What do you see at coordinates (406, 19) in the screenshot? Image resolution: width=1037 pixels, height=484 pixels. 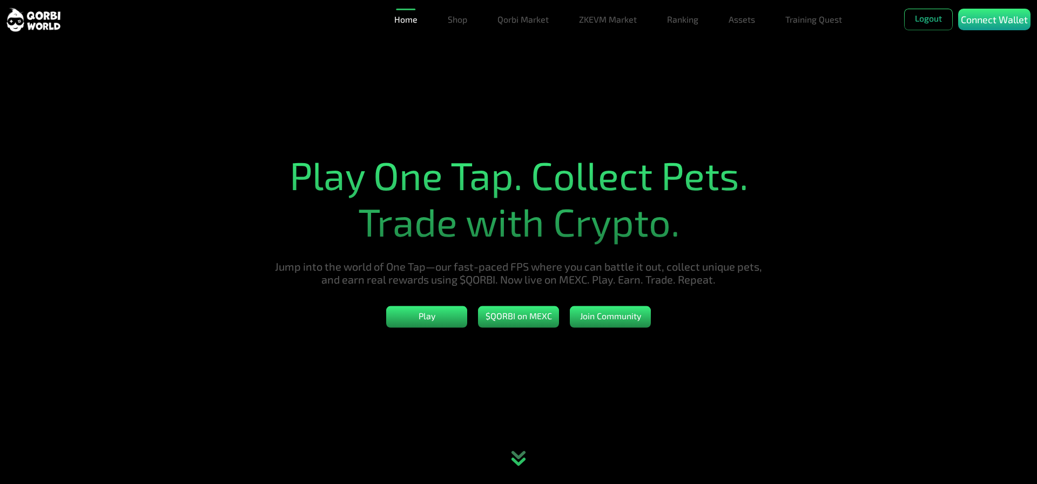 I see `a: Home` at bounding box center [406, 19].